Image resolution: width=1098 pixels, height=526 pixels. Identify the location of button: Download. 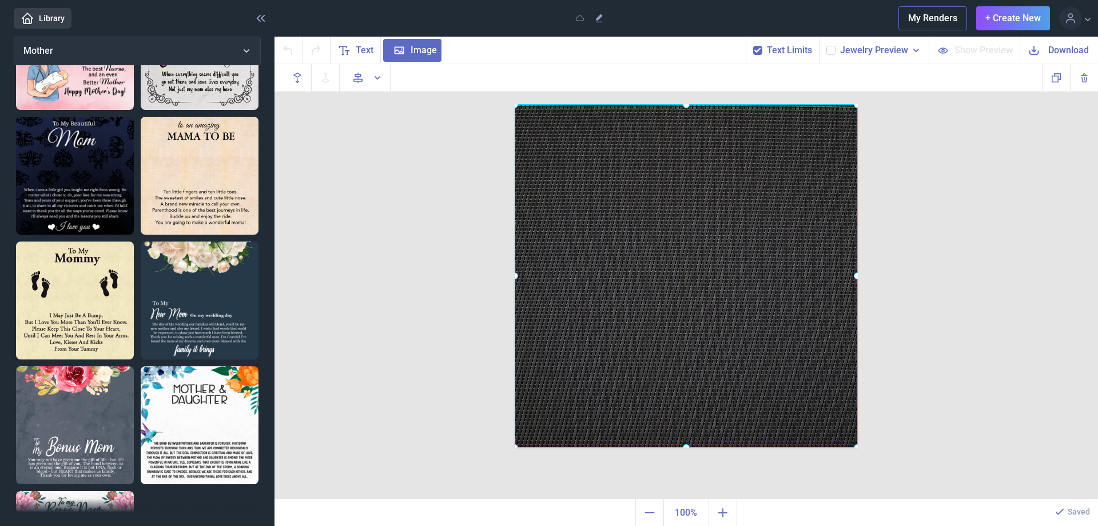
(1058, 50).